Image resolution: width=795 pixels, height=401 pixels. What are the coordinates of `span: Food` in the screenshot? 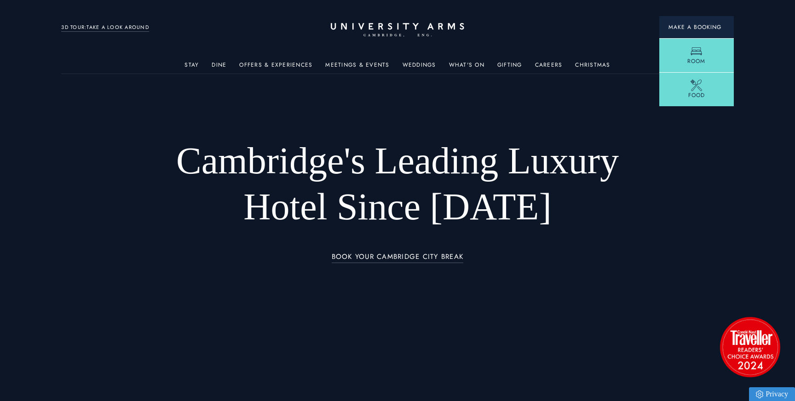 It's located at (696, 95).